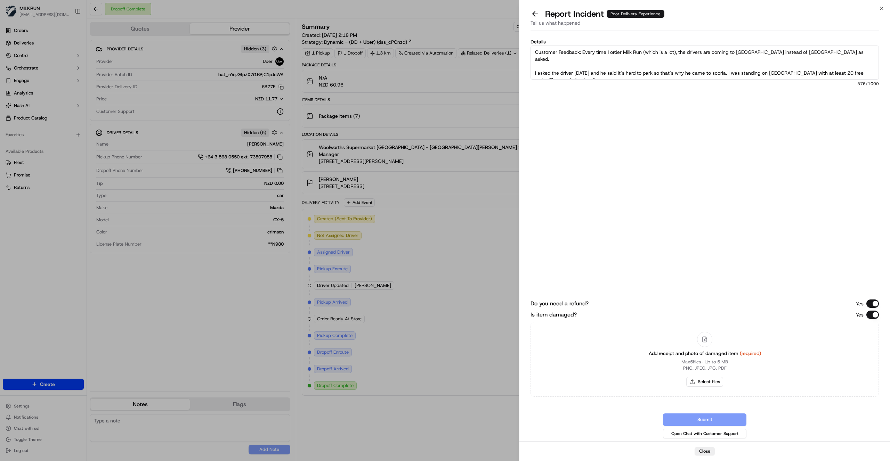  What do you see at coordinates (560, 304) in the screenshot?
I see `label: Do you need a refund?` at bounding box center [560, 304].